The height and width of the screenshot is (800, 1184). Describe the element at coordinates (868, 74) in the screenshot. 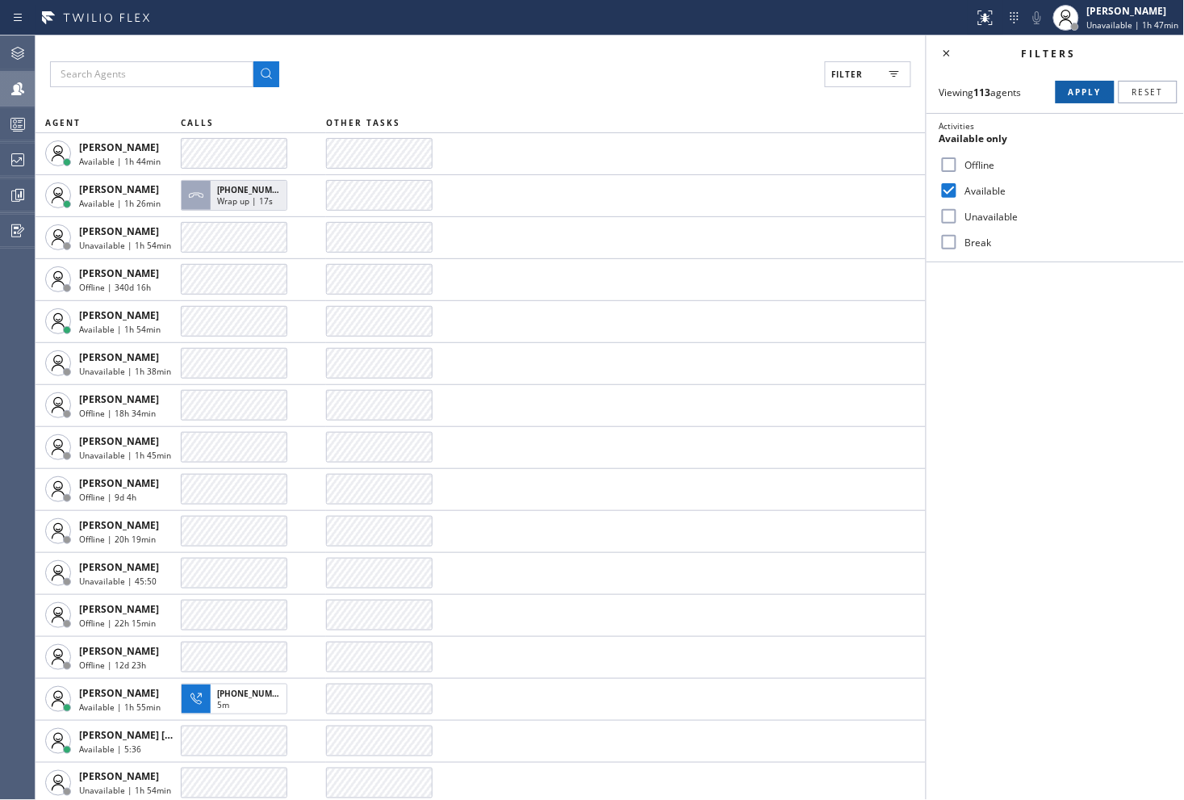

I see `button: Filter` at that location.